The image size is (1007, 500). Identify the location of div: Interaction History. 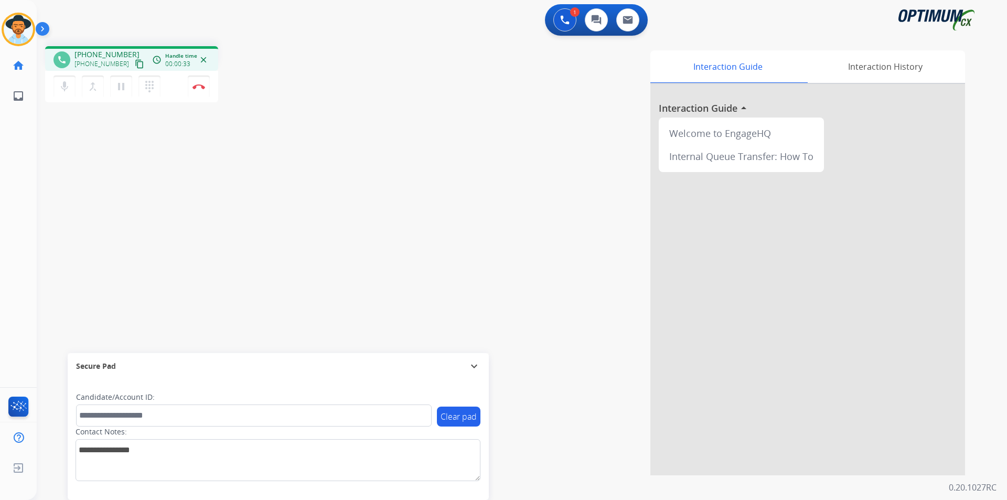
(885, 67).